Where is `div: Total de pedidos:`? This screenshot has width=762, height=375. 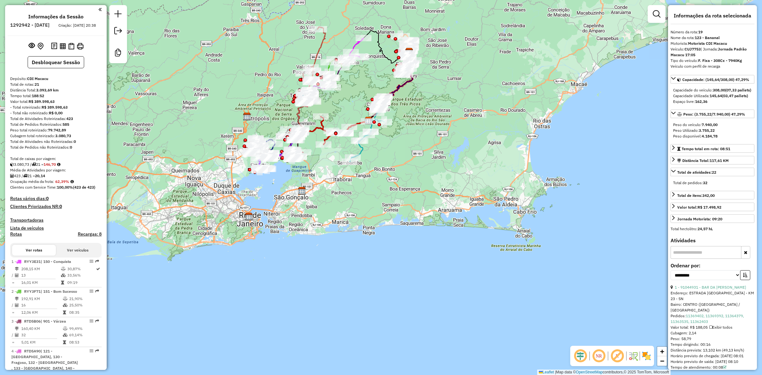 div: Total de pedidos: is located at coordinates (712, 183).